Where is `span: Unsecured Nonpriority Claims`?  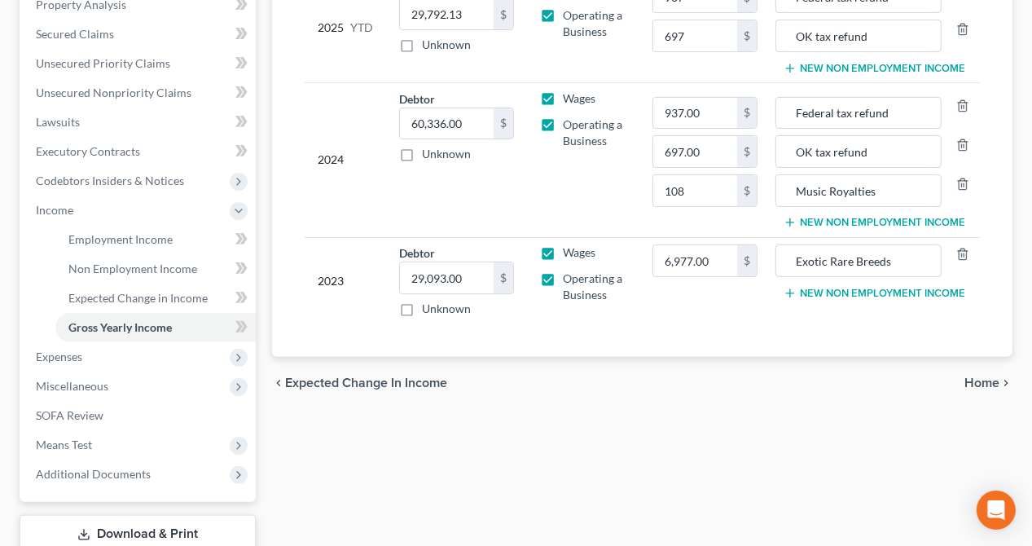
span: Unsecured Nonpriority Claims is located at coordinates (113, 92).